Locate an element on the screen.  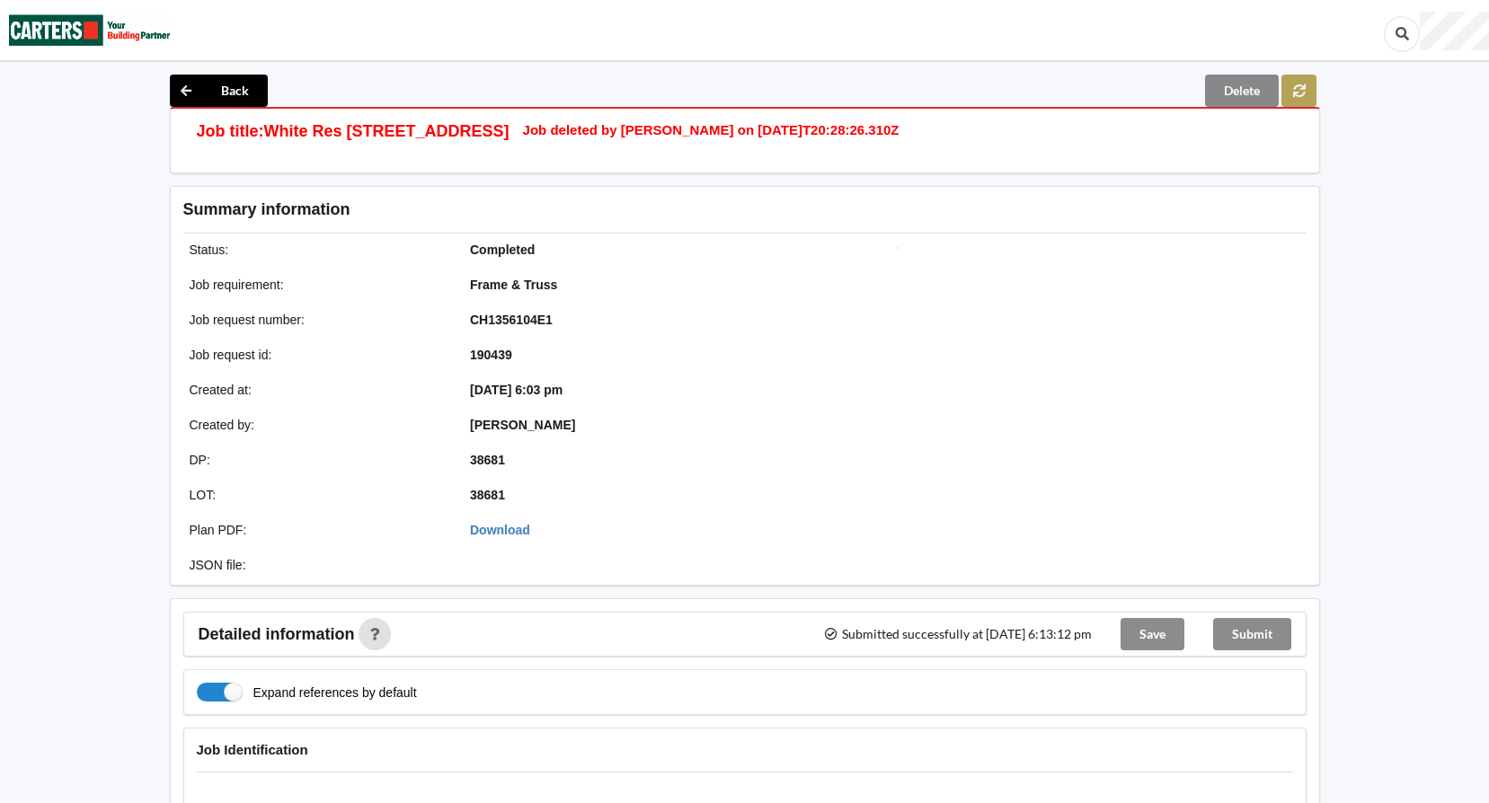
h3: Summary information is located at coordinates (601, 209).